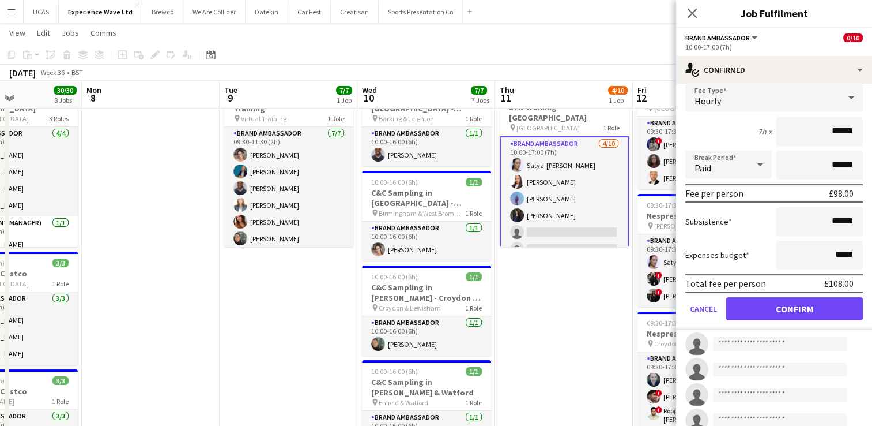  What do you see at coordinates (642, 90) in the screenshot?
I see `span: Fri` at bounding box center [642, 90].